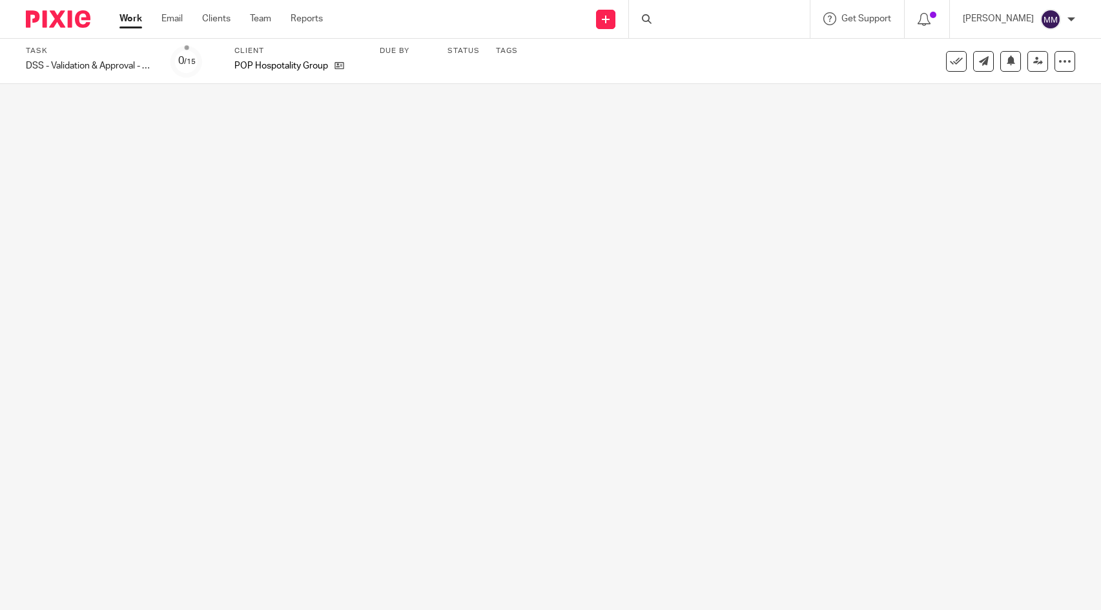 Image resolution: width=1101 pixels, height=610 pixels. Describe the element at coordinates (281, 66) in the screenshot. I see `span: POP Hospotality Group` at that location.